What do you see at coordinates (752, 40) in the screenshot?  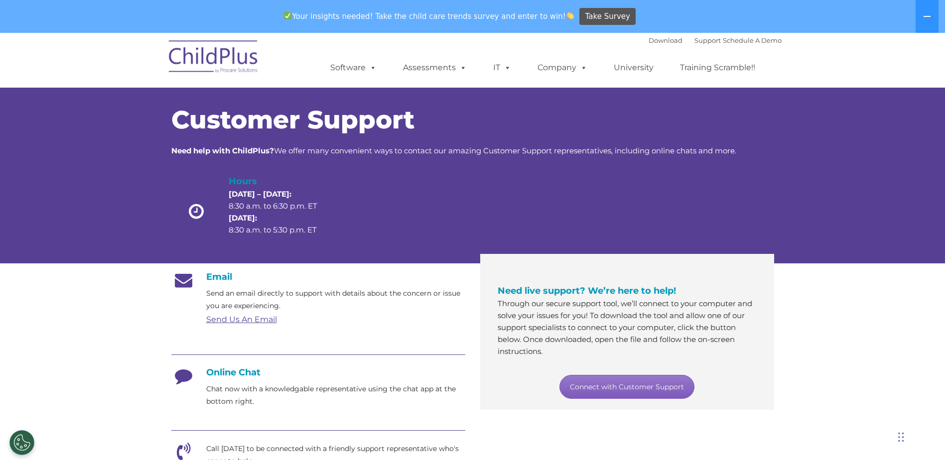 I see `a: Schedule A Demo` at bounding box center [752, 40].